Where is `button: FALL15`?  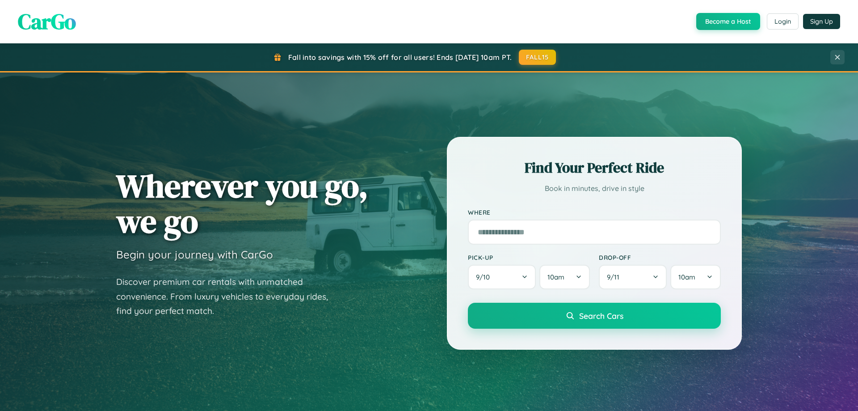
button: FALL15 is located at coordinates (538, 57).